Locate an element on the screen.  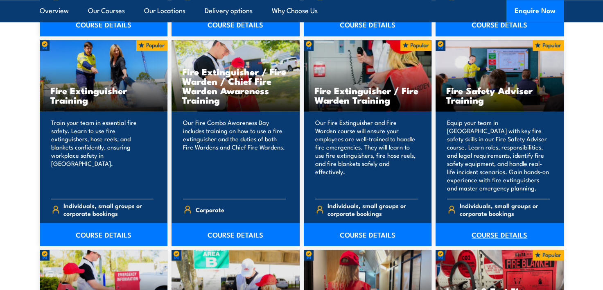
h3: Fire Extinguisher Training is located at coordinates (104, 95).